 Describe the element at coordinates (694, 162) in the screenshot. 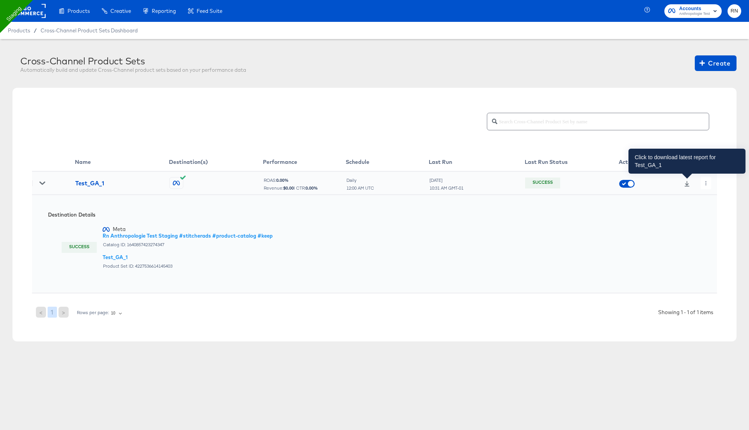

I see `th: Actions` at that location.